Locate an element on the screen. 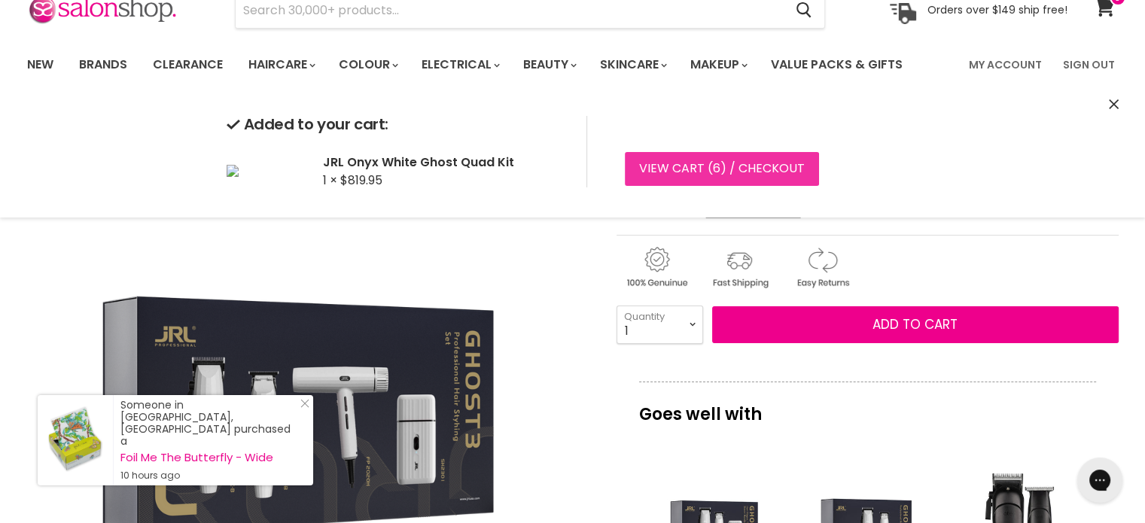 The image size is (1145, 523). small: 10 hours ago is located at coordinates (209, 476).